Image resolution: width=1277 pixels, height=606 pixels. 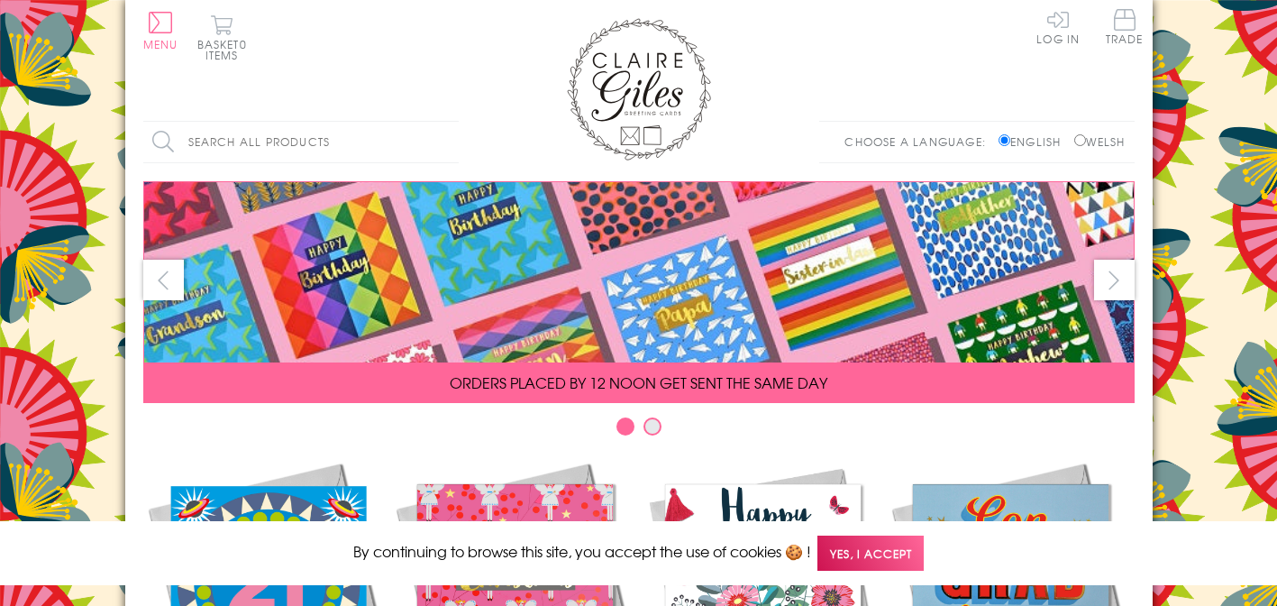 What do you see at coordinates (1125, 28) in the screenshot?
I see `a: Trade` at bounding box center [1125, 28].